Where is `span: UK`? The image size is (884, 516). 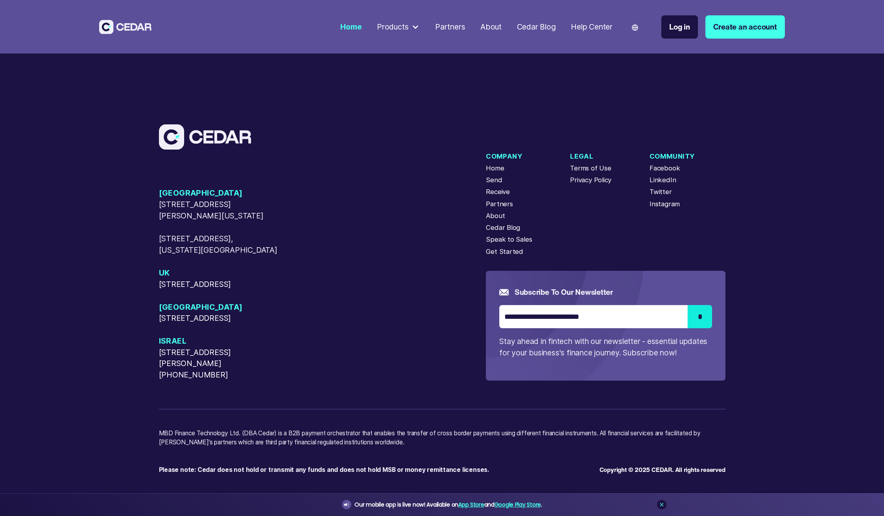
span: UK is located at coordinates (218, 273).